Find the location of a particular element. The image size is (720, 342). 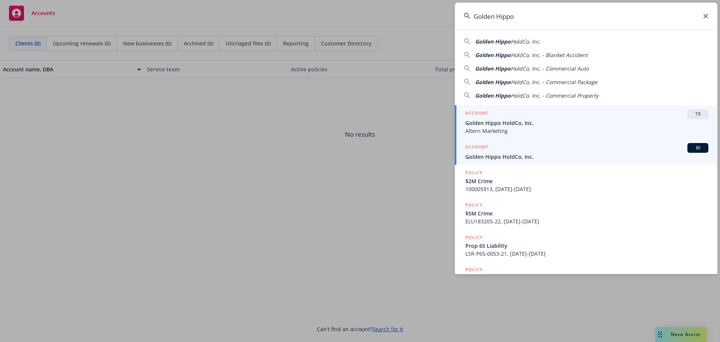

span: HoldCo, Inc. - Blanket Accident is located at coordinates (549, 55).